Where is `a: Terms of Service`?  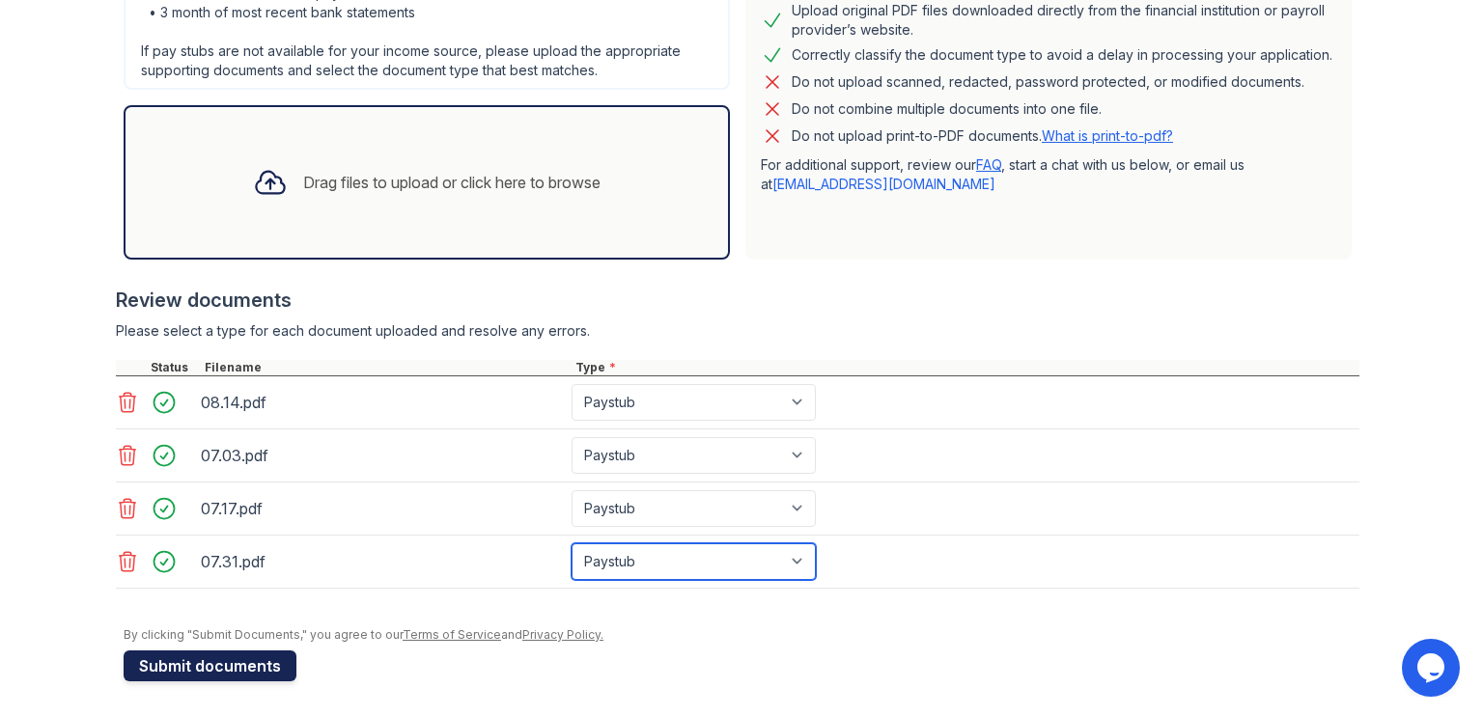
a: Terms of Service is located at coordinates (452, 634).